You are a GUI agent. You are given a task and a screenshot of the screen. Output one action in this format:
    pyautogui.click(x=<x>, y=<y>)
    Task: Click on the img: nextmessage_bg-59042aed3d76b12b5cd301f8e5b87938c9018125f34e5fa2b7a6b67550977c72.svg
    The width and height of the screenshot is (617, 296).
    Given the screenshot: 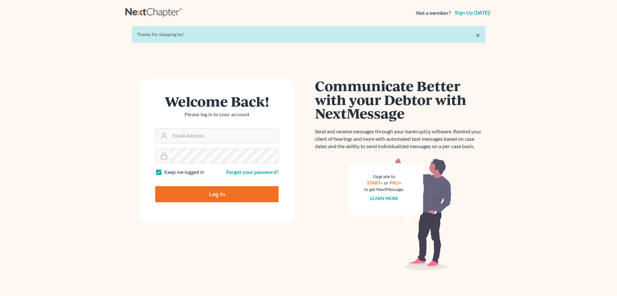 What is the action you would take?
    pyautogui.click(x=400, y=214)
    